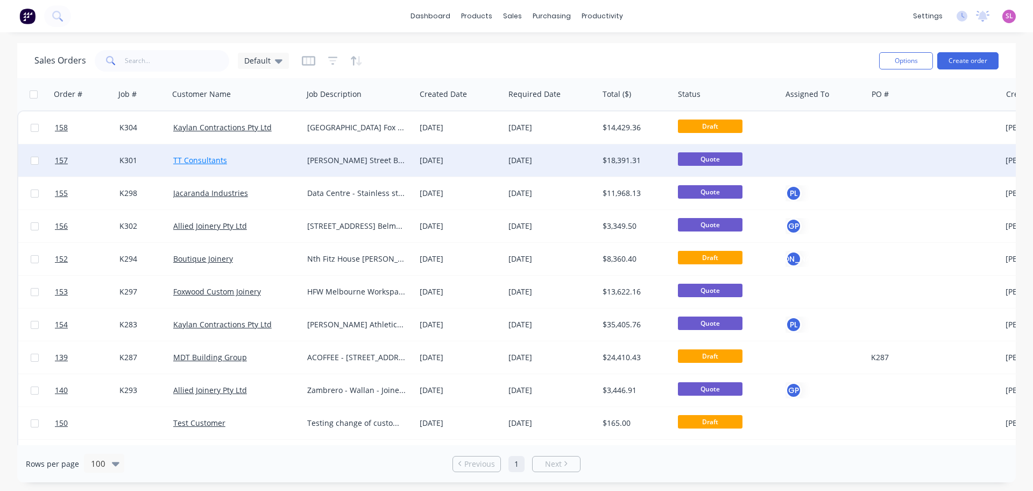 The height and width of the screenshot is (491, 1033). I want to click on div: PO #, so click(880, 94).